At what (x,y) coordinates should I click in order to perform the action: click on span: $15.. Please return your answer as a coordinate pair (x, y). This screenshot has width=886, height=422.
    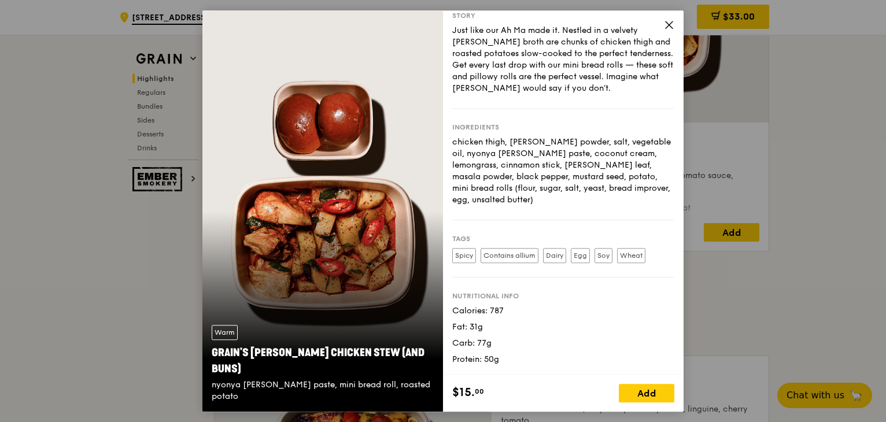
    Looking at the image, I should click on (463, 393).